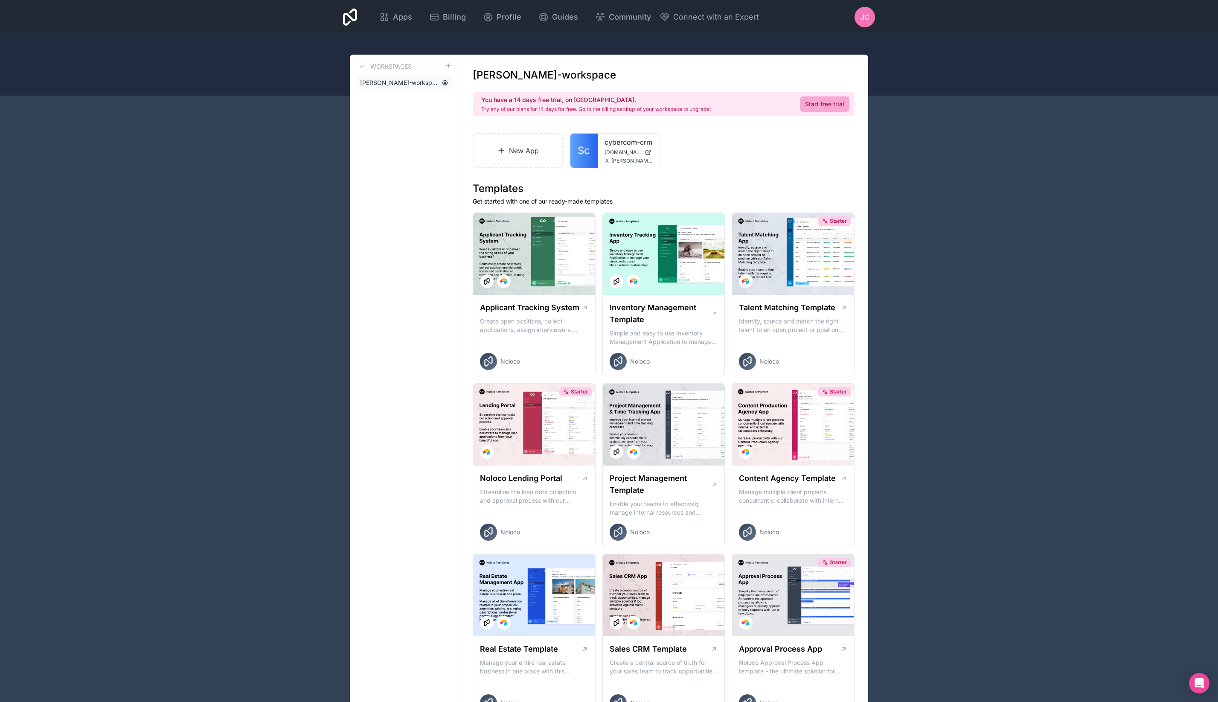 Image resolution: width=1218 pixels, height=702 pixels. Describe the element at coordinates (793, 667) in the screenshot. I see `p: Noloco Approval Process App template - the ultimate solution for managing your employee's time of...` at that location.